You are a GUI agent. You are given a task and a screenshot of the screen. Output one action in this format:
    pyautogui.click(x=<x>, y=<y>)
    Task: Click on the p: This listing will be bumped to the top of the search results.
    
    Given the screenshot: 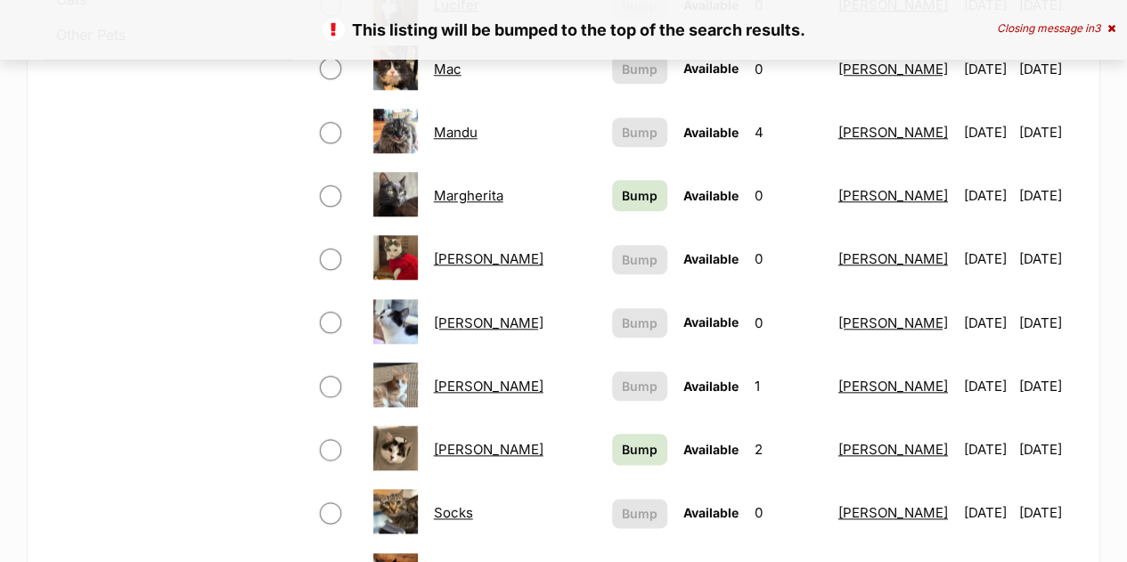 What is the action you would take?
    pyautogui.click(x=563, y=29)
    